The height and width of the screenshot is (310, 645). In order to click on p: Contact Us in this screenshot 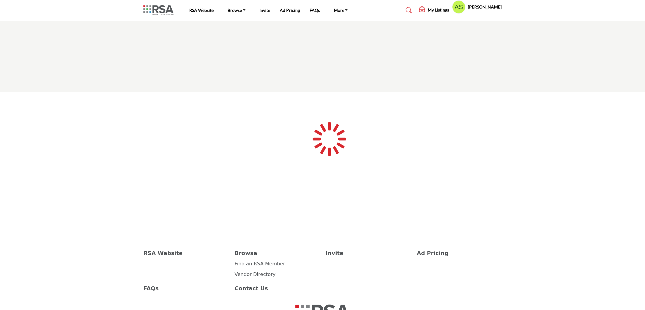, I will do `click(277, 288)`.